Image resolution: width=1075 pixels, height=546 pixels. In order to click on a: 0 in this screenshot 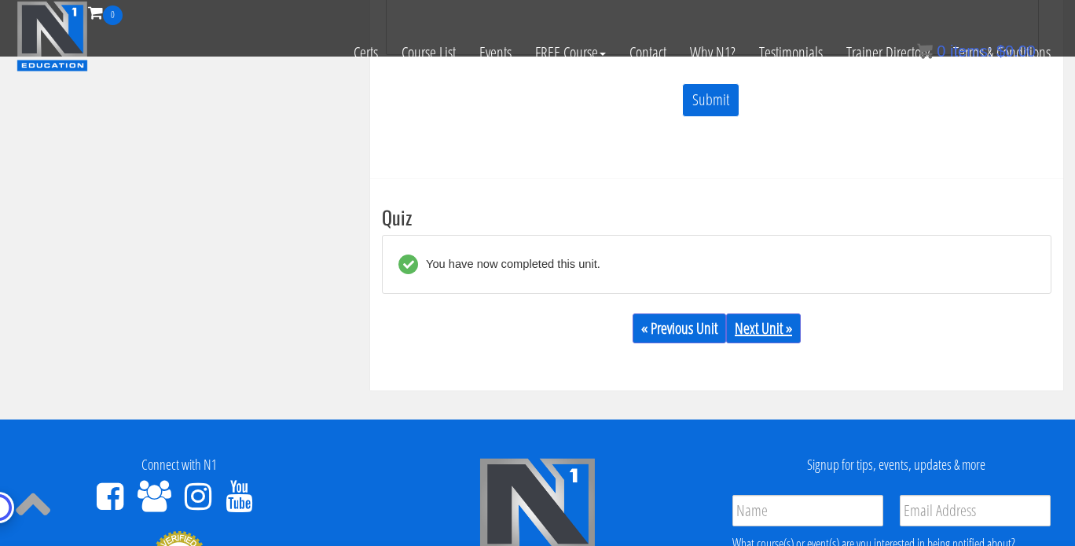, I will do `click(105, 12)`.